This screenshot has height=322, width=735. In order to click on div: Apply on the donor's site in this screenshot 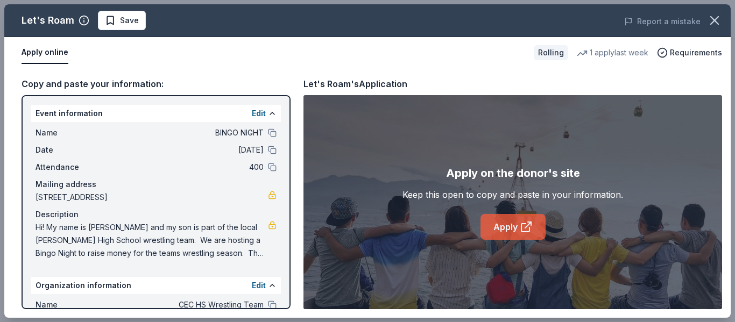, I will do `click(513, 173)`.